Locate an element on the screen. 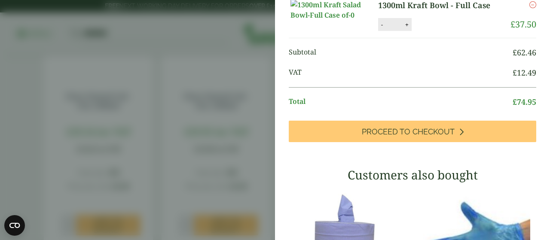 The image size is (550, 240). span: Proceed to Checkout is located at coordinates (408, 132).